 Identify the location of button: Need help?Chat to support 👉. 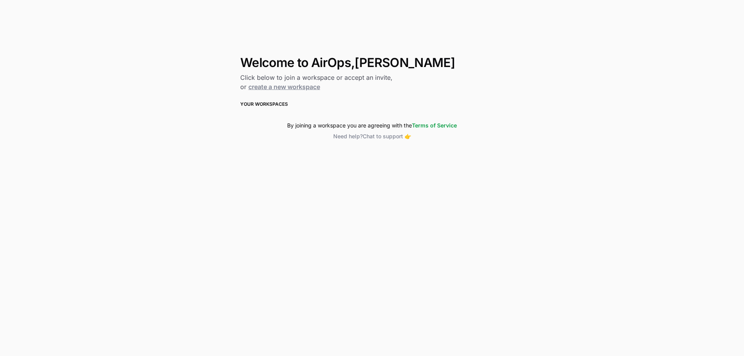
(372, 136).